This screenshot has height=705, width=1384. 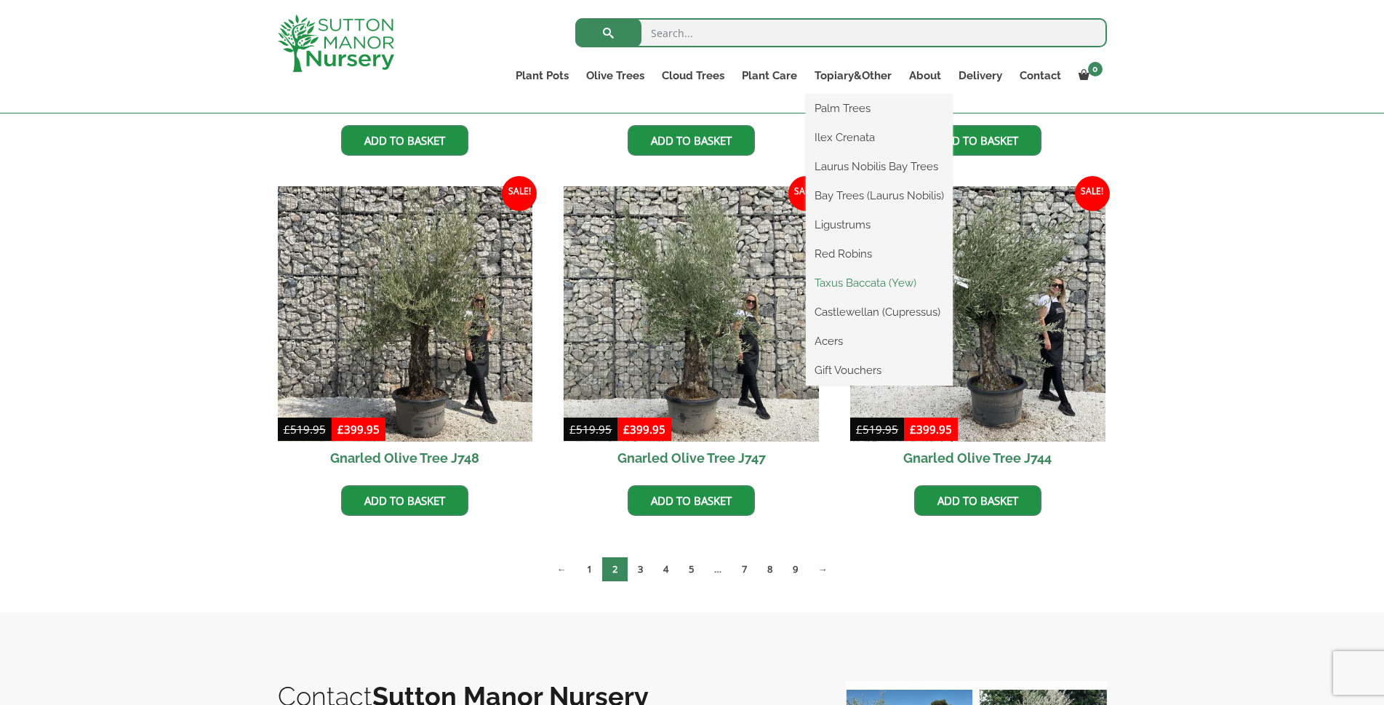 I want to click on a: Page 7, so click(x=744, y=569).